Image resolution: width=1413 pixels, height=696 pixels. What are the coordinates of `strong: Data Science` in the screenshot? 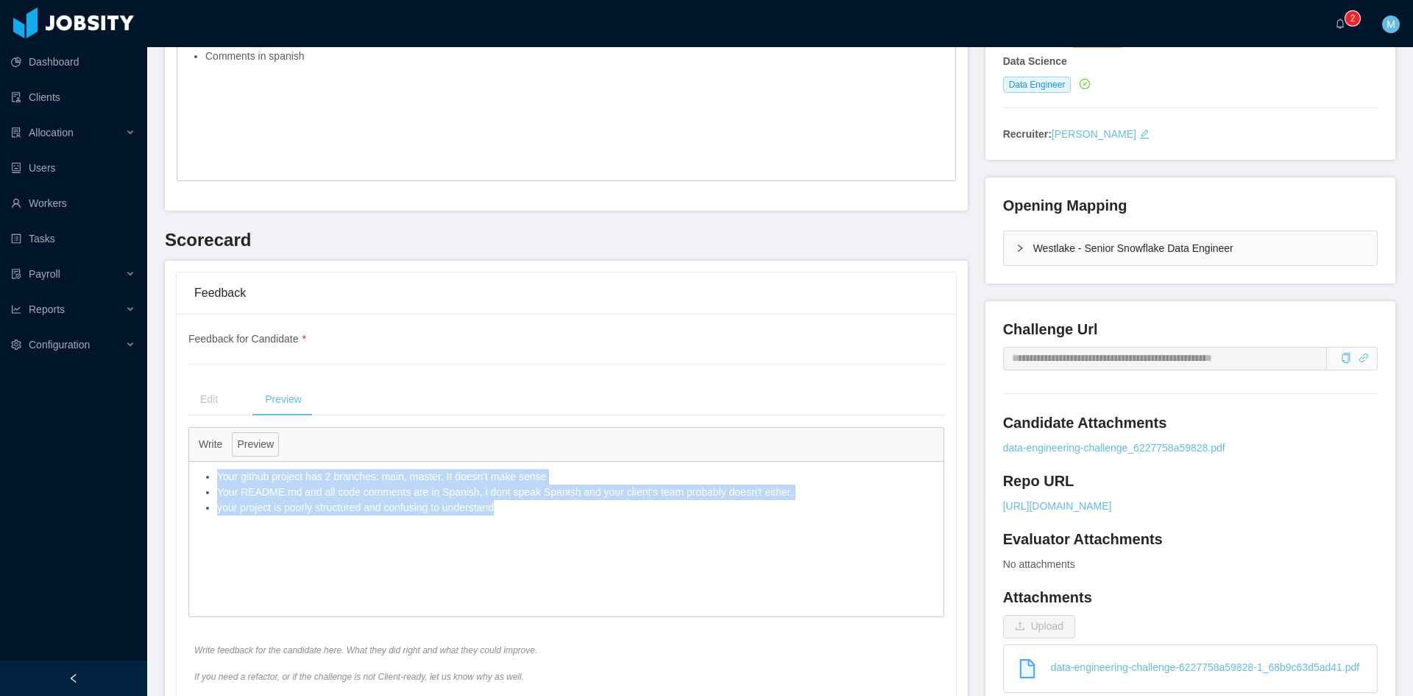 It's located at (1035, 61).